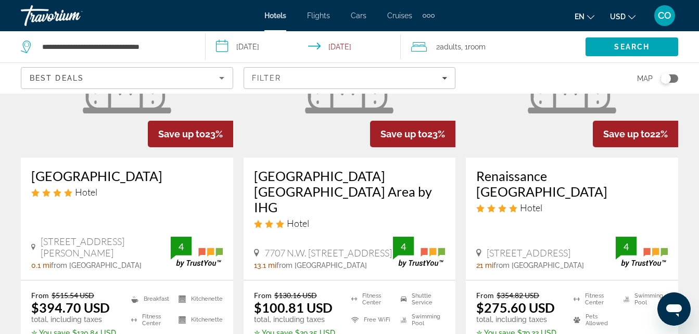 This screenshot has height=334, width=699. Describe the element at coordinates (618, 17) in the screenshot. I see `span: USD` at that location.